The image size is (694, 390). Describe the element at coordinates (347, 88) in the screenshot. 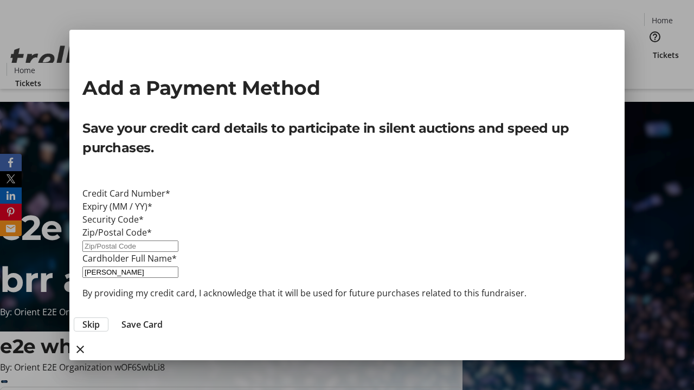

I see `h2: Add a Payment Method` at that location.